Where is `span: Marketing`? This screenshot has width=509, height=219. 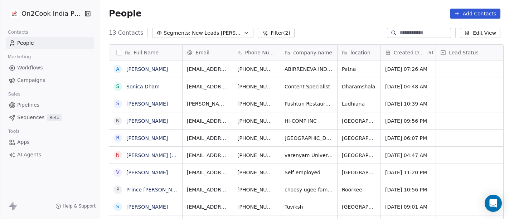
span: Marketing is located at coordinates (19, 57).